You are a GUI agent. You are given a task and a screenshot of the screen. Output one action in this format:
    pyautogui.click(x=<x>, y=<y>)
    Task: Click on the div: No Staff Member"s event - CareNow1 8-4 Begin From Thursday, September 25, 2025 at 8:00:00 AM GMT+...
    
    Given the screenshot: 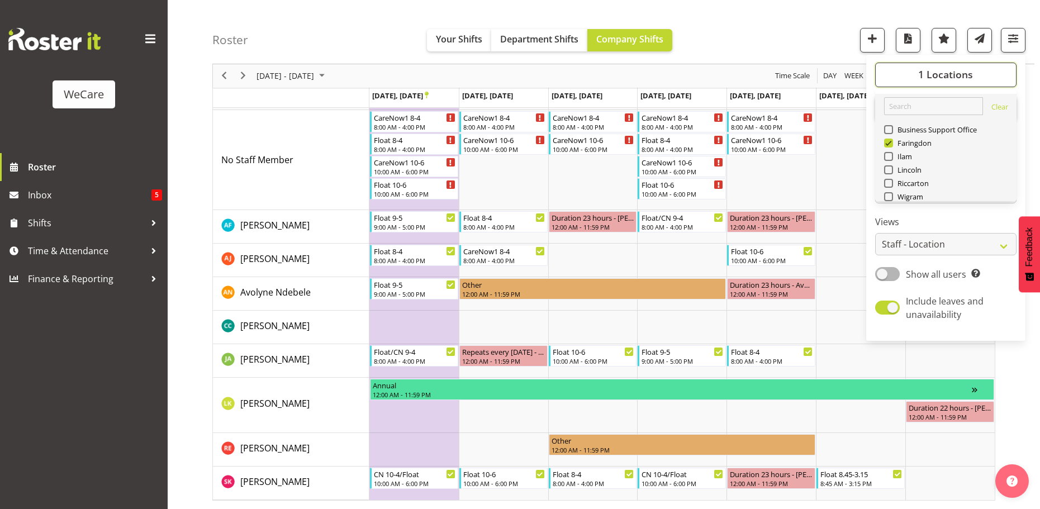 What is the action you would take?
    pyautogui.click(x=682, y=122)
    